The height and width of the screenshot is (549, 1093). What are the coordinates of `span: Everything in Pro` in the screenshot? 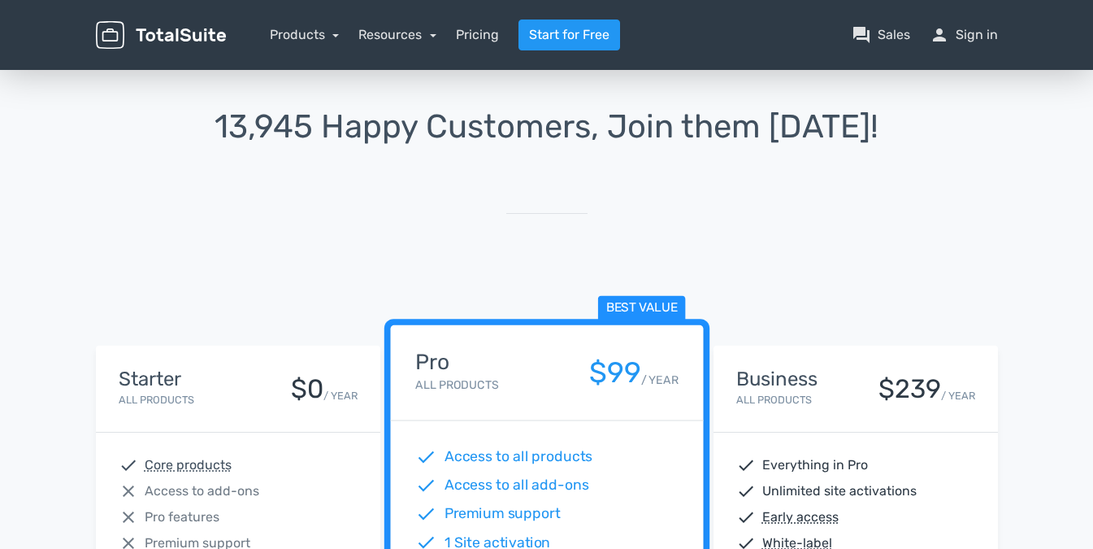 It's located at (815, 465).